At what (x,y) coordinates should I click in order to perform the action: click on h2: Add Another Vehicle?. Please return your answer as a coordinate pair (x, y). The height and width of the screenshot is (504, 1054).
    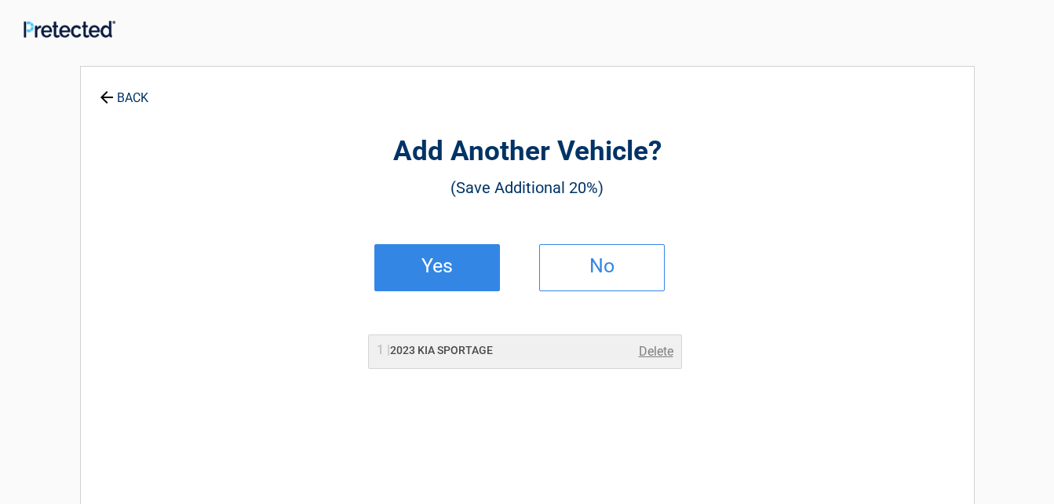
    Looking at the image, I should click on (528, 152).